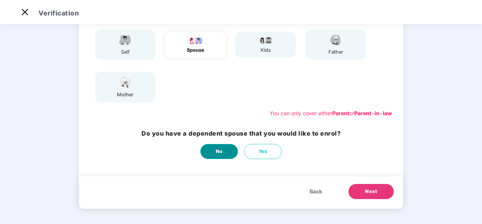 Image resolution: width=482 pixels, height=224 pixels. I want to click on span: No, so click(219, 151).